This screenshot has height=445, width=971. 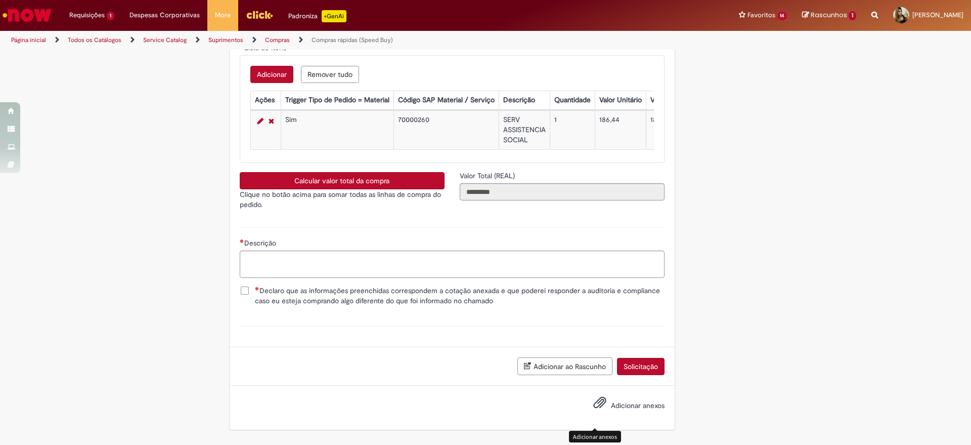 What do you see at coordinates (638, 405) in the screenshot?
I see `span: Adicionar anexos` at bounding box center [638, 405].